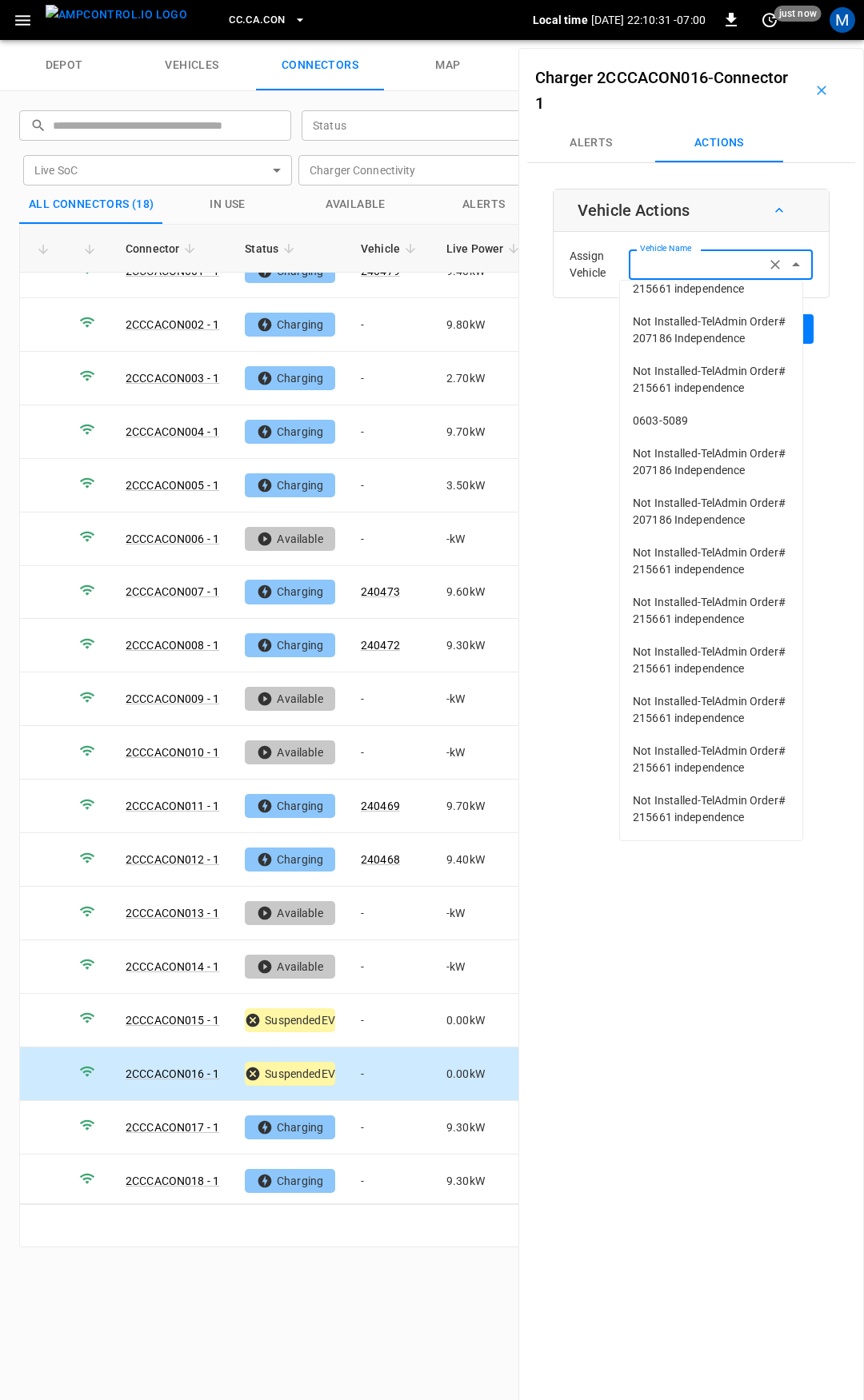 The width and height of the screenshot is (864, 1400). Describe the element at coordinates (172, 1075) in the screenshot. I see `a: 2CCCACON016 - 1` at that location.